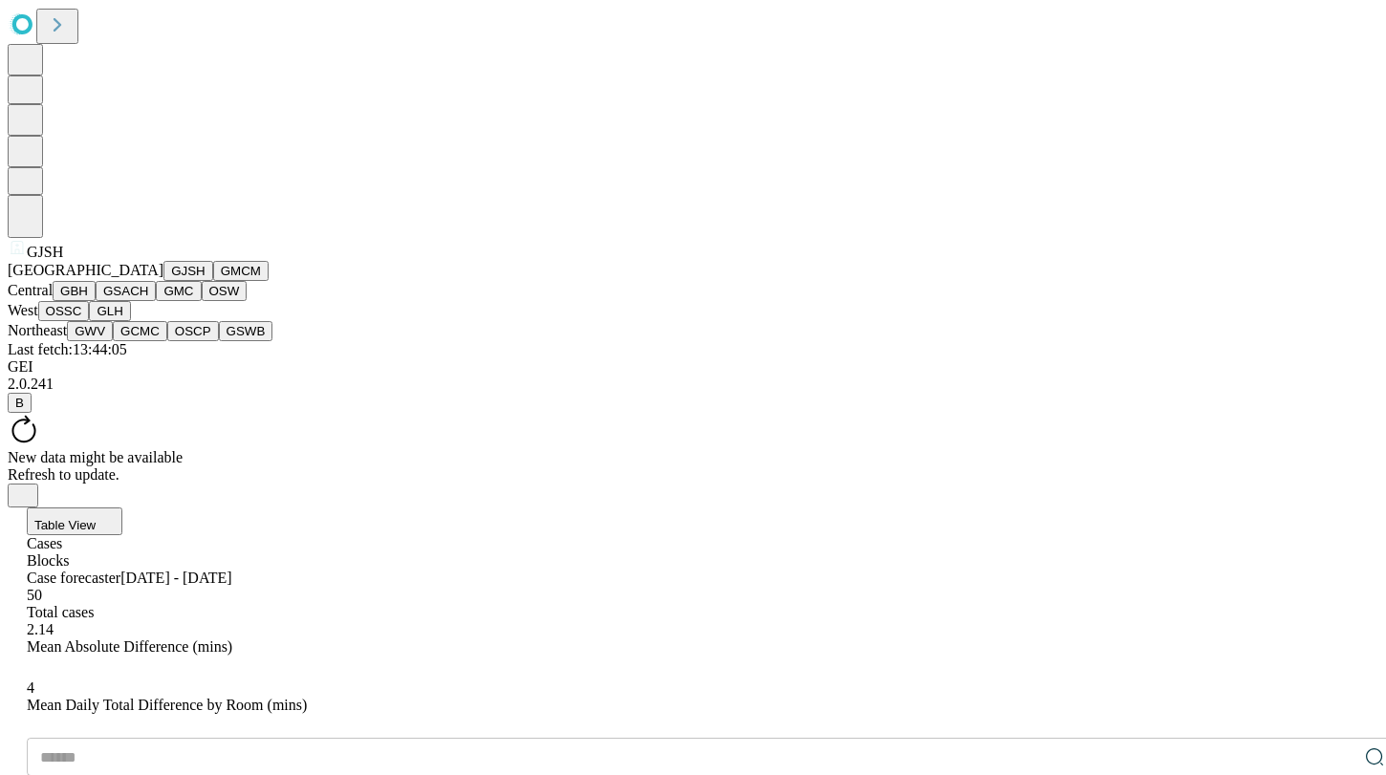  Describe the element at coordinates (34, 594) in the screenshot. I see `span: 50` at that location.